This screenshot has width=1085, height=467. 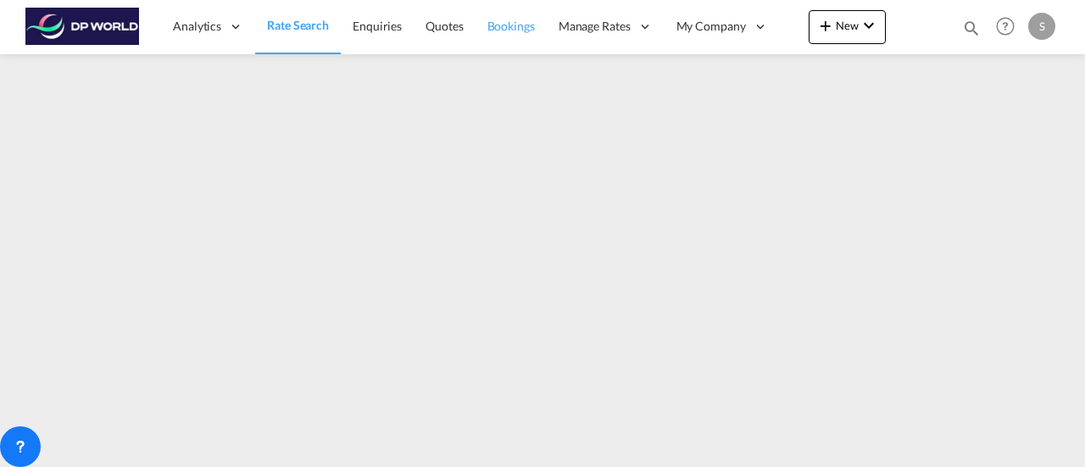 What do you see at coordinates (971, 31) in the screenshot?
I see `div: icon-magnify` at bounding box center [971, 31].